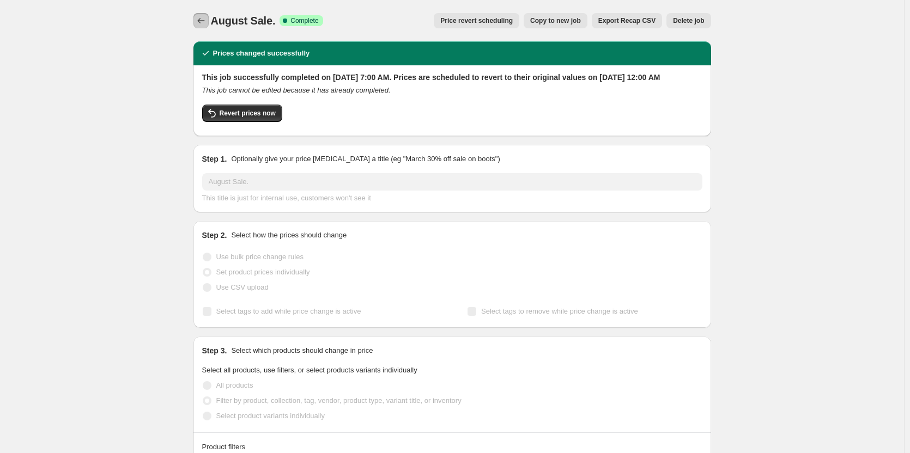 The height and width of the screenshot is (453, 910). Describe the element at coordinates (243, 21) in the screenshot. I see `span: August Sale.` at that location.